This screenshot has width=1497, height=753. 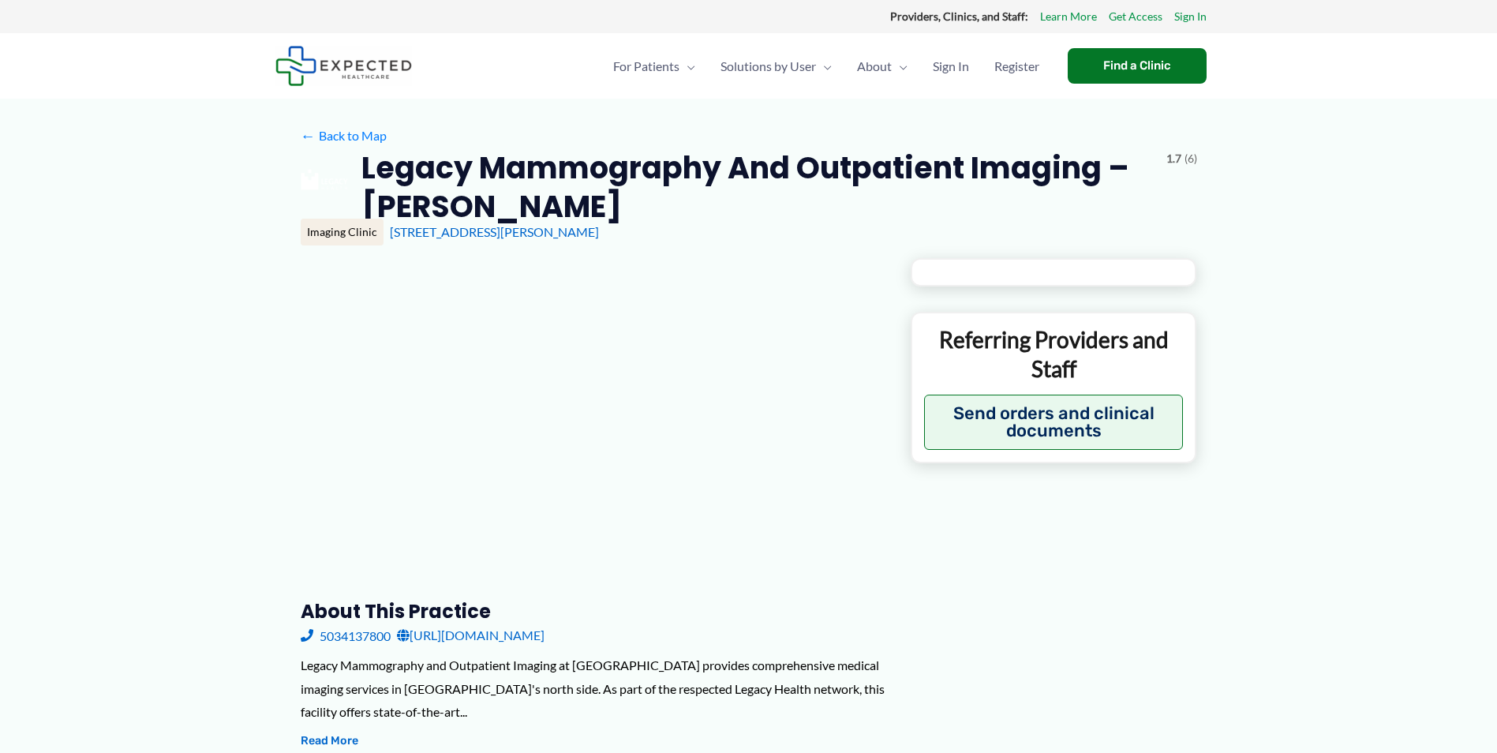 What do you see at coordinates (646, 66) in the screenshot?
I see `span: For Patients` at bounding box center [646, 66].